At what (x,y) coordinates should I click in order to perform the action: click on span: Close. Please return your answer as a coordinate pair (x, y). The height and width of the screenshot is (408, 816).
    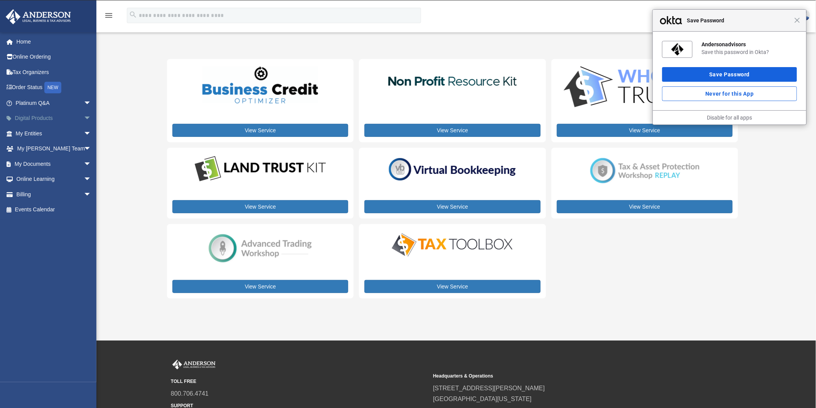
    Looking at the image, I should click on (797, 20).